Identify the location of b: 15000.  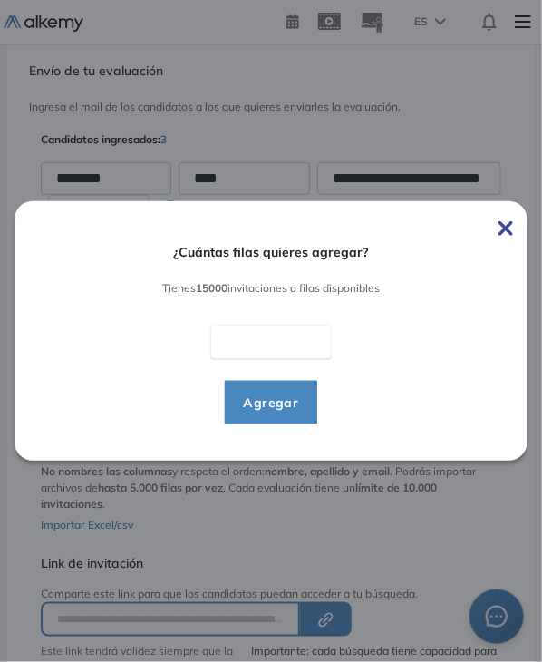
(211, 287).